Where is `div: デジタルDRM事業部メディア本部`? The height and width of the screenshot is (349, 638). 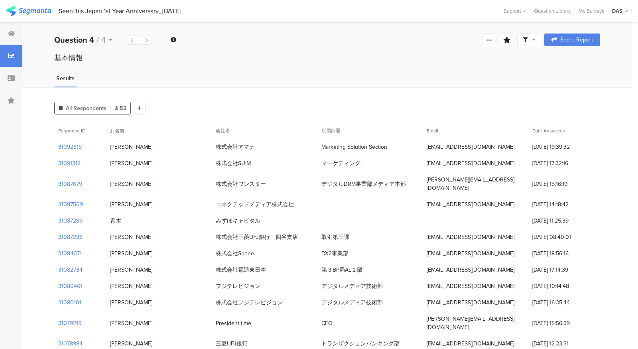 div: デジタルDRM事業部メディア本部 is located at coordinates (364, 184).